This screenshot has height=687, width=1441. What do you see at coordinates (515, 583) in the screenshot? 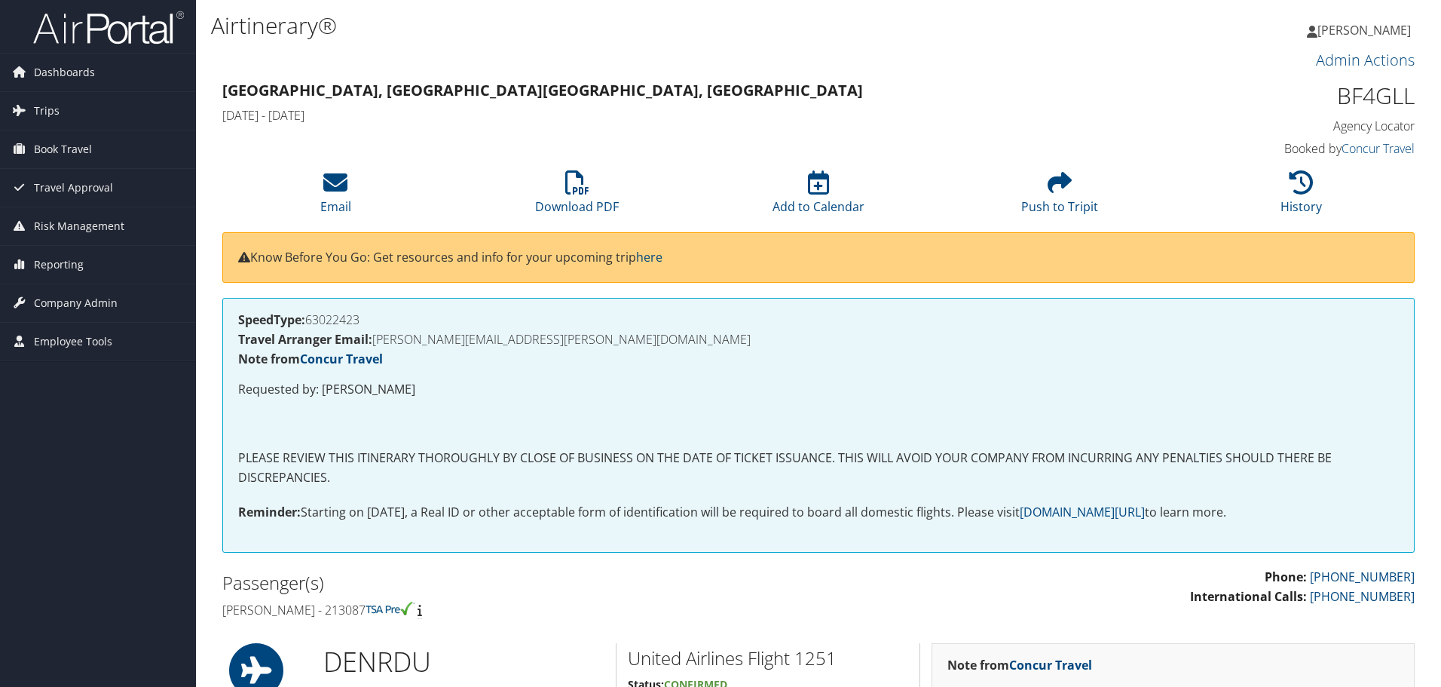
I see `h2: Passenger(s)` at bounding box center [515, 583].